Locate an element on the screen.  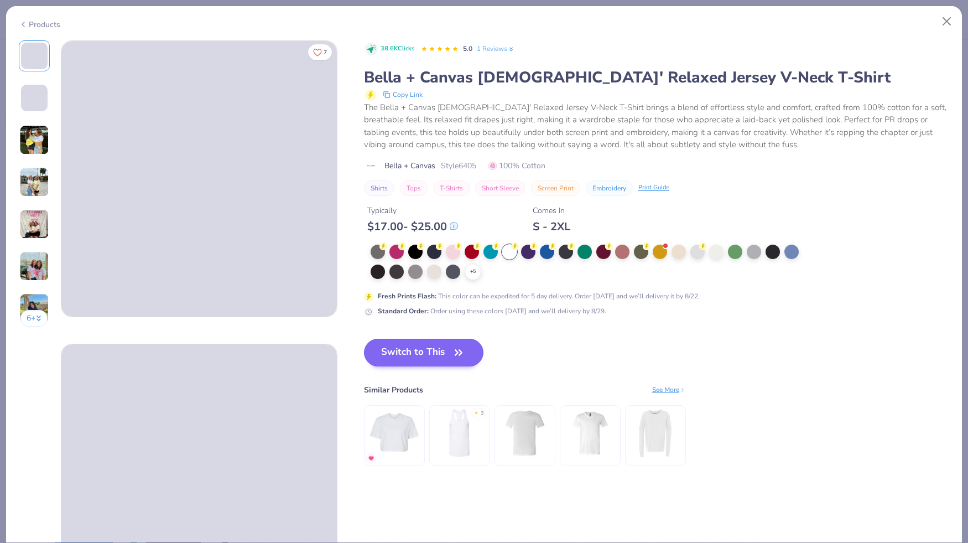
div: 3 is located at coordinates (482, 413).